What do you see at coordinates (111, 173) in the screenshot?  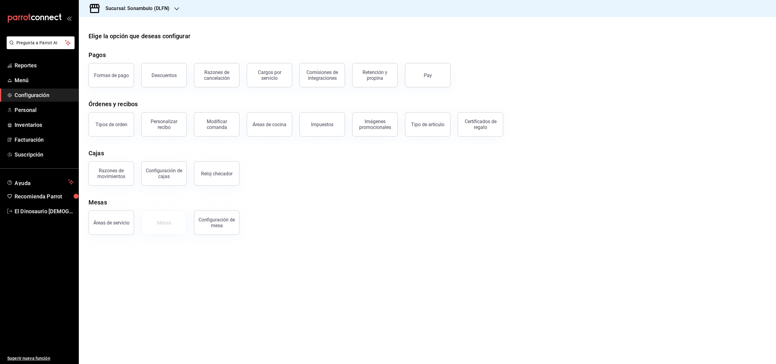 I see `div: Razones de movimientos` at bounding box center [111, 173].